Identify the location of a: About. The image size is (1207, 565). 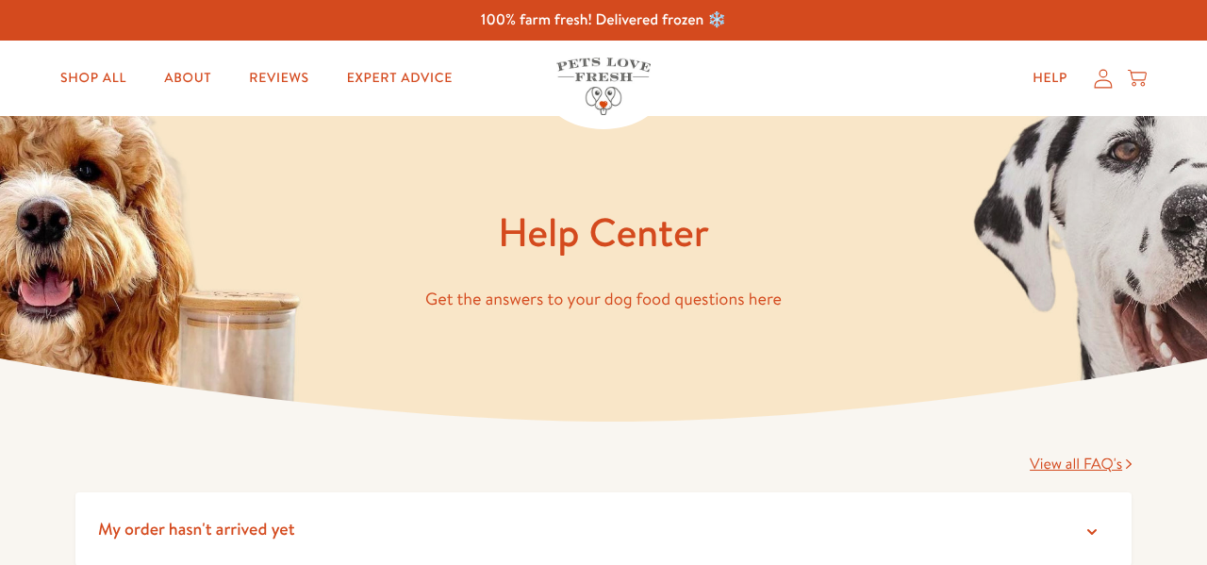
(188, 78).